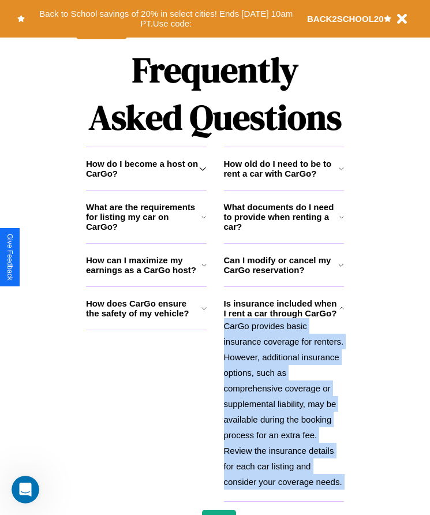 The width and height of the screenshot is (430, 515). I want to click on h3: What are the requirements for listing my car on CarGo?, so click(144, 217).